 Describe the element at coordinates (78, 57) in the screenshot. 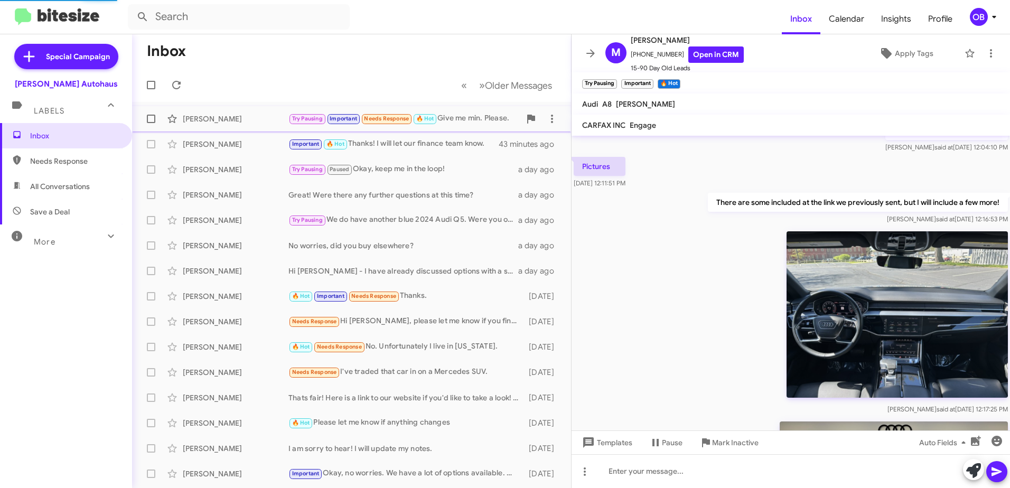

I see `span: Special Campaign` at that location.